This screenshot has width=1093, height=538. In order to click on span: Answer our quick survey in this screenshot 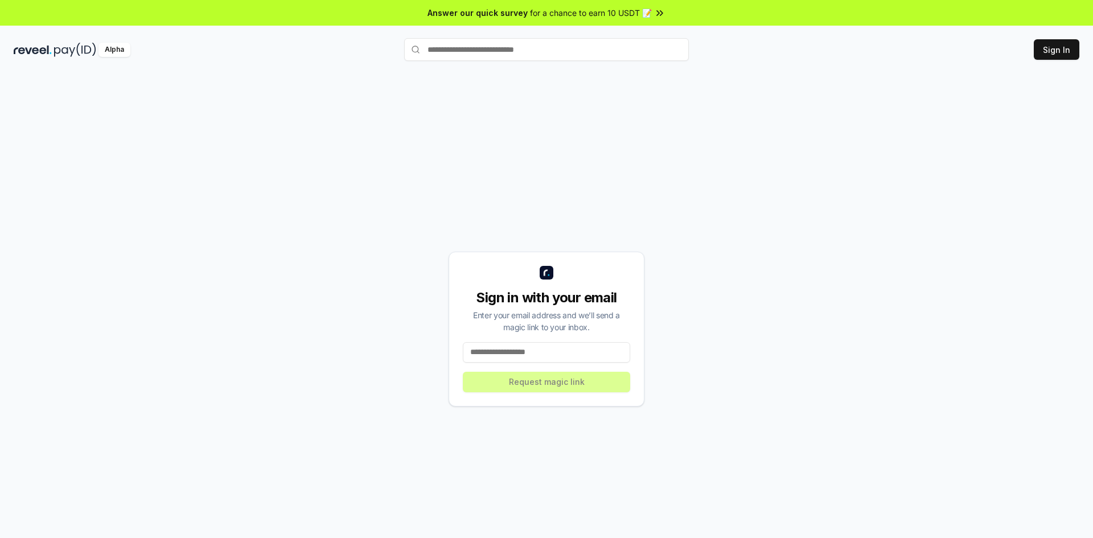, I will do `click(478, 13)`.